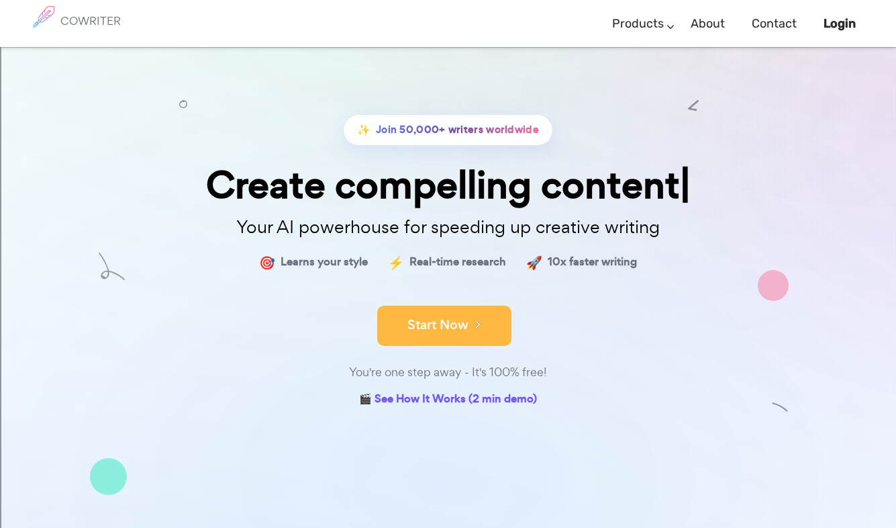 This screenshot has height=528, width=896. Describe the element at coordinates (448, 23) in the screenshot. I see `div: Sort New > Old` at that location.